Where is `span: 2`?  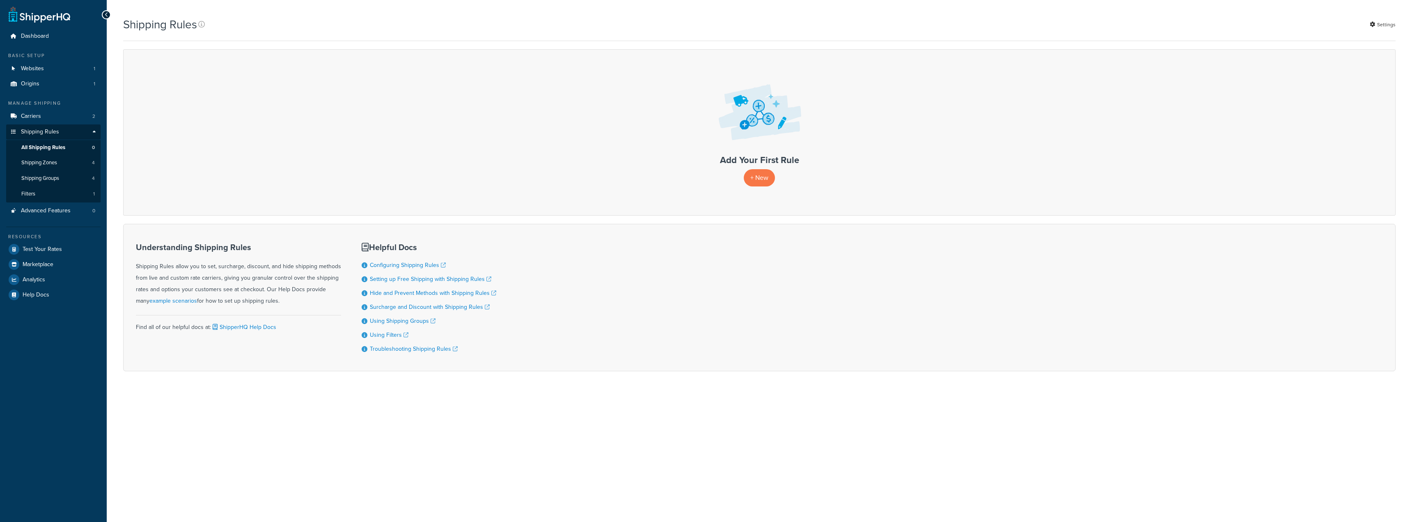 span: 2 is located at coordinates (94, 116).